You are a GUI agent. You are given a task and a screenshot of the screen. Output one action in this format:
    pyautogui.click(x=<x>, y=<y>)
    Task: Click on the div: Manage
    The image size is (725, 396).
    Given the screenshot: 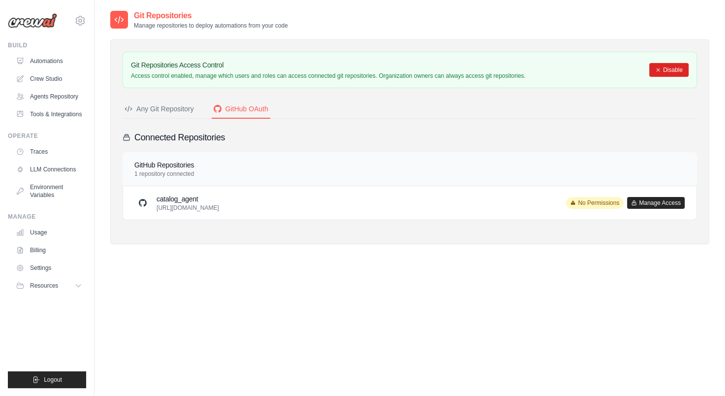 What is the action you would take?
    pyautogui.click(x=47, y=217)
    